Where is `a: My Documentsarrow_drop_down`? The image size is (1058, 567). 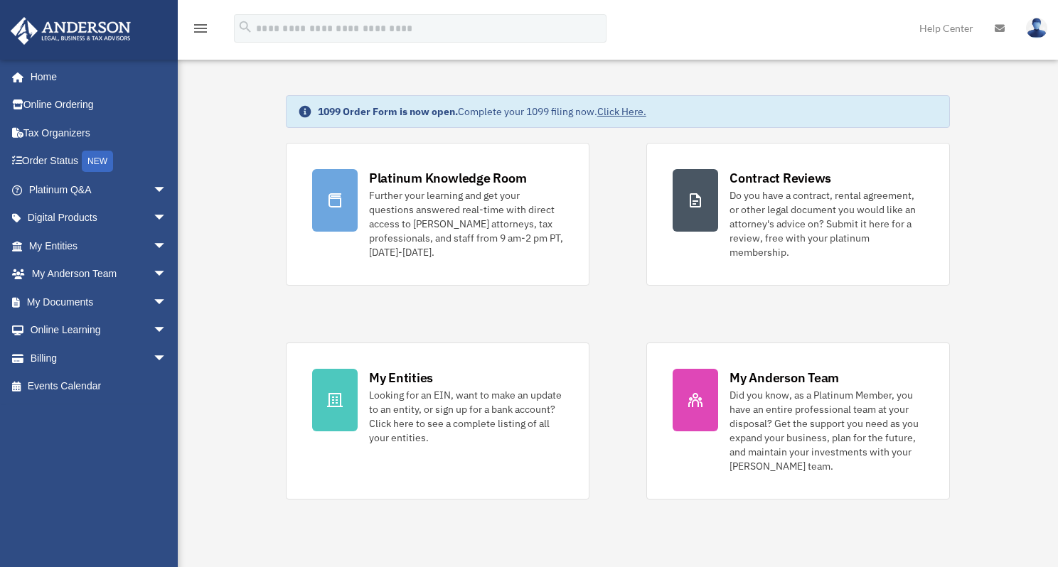
a: My Documentsarrow_drop_down is located at coordinates (99, 302).